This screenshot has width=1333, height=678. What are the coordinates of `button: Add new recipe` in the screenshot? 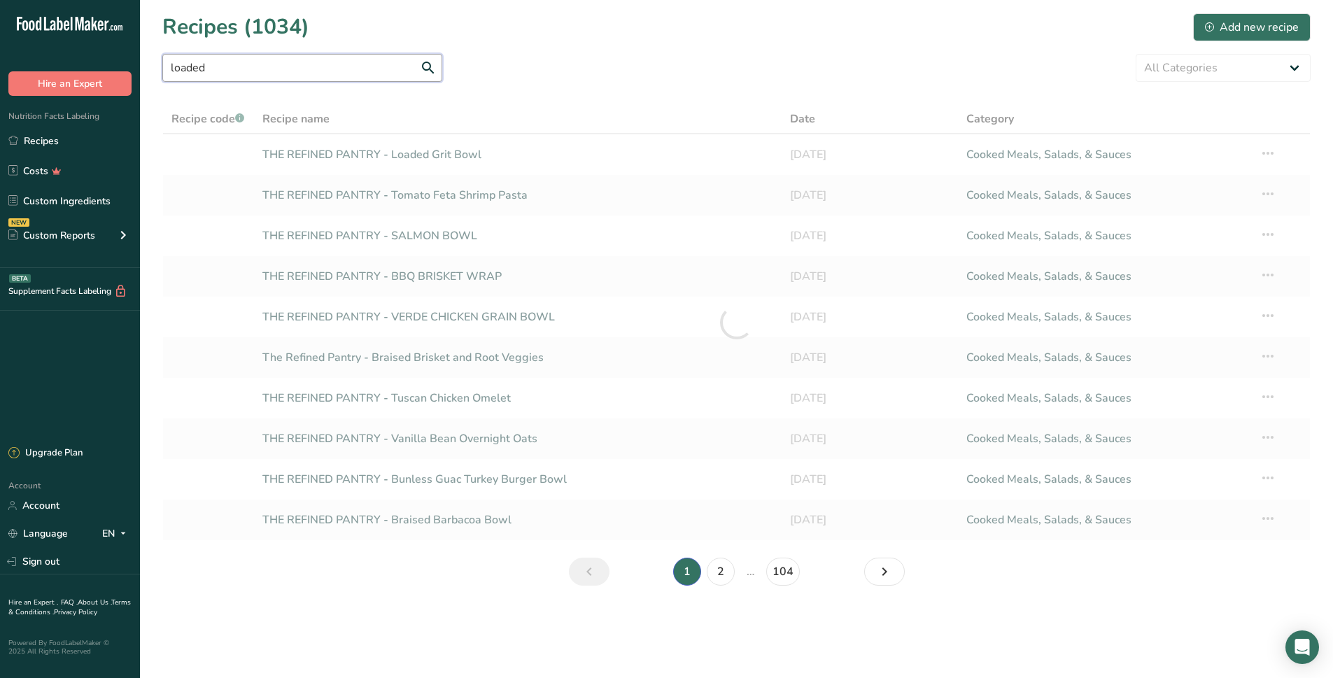 It's located at (1252, 27).